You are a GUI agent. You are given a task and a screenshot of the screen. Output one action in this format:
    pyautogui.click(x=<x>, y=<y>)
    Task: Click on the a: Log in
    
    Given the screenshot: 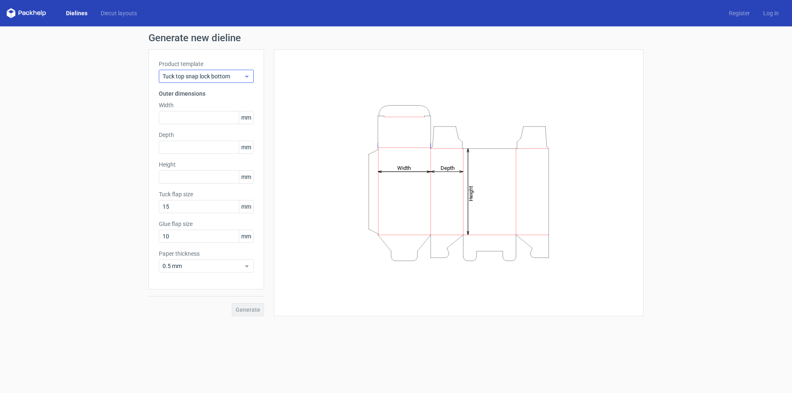 What is the action you would take?
    pyautogui.click(x=771, y=13)
    